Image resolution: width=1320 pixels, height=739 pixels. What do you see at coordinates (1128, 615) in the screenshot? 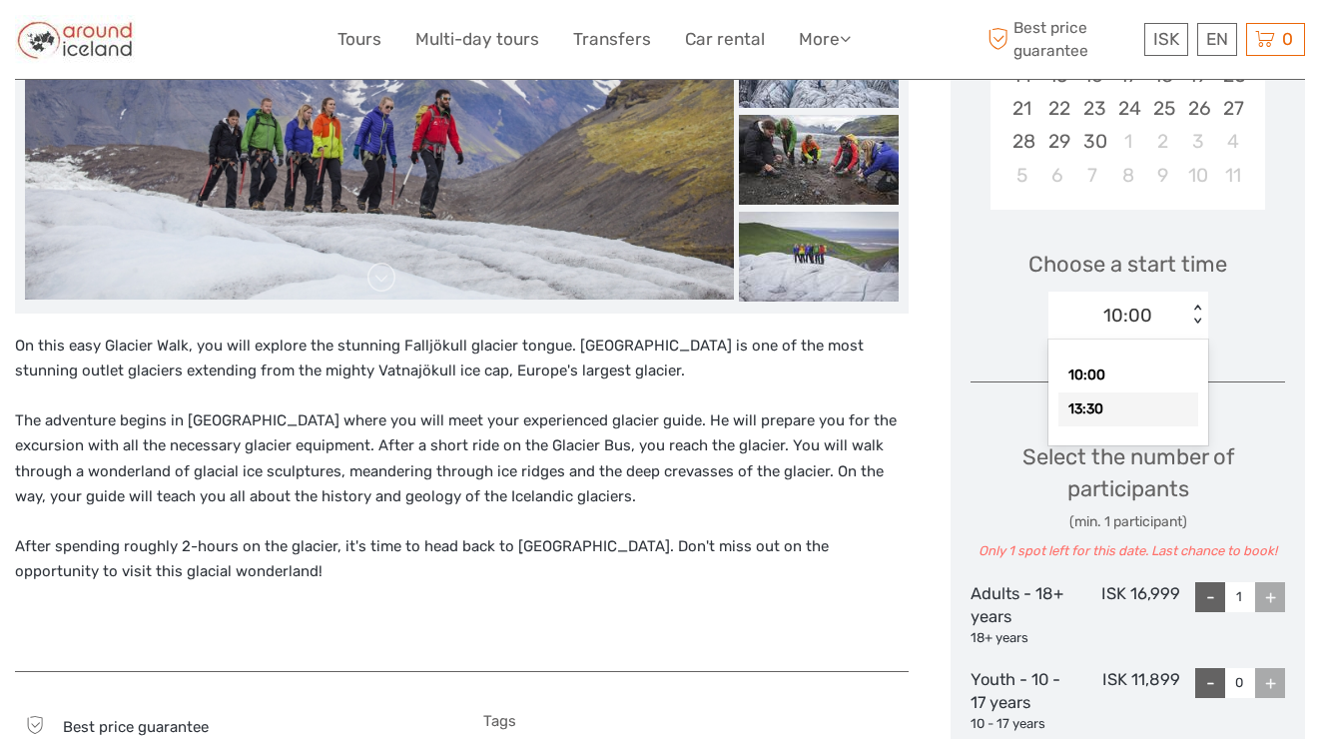
I see `div: ISK 16,999` at bounding box center [1128, 615].